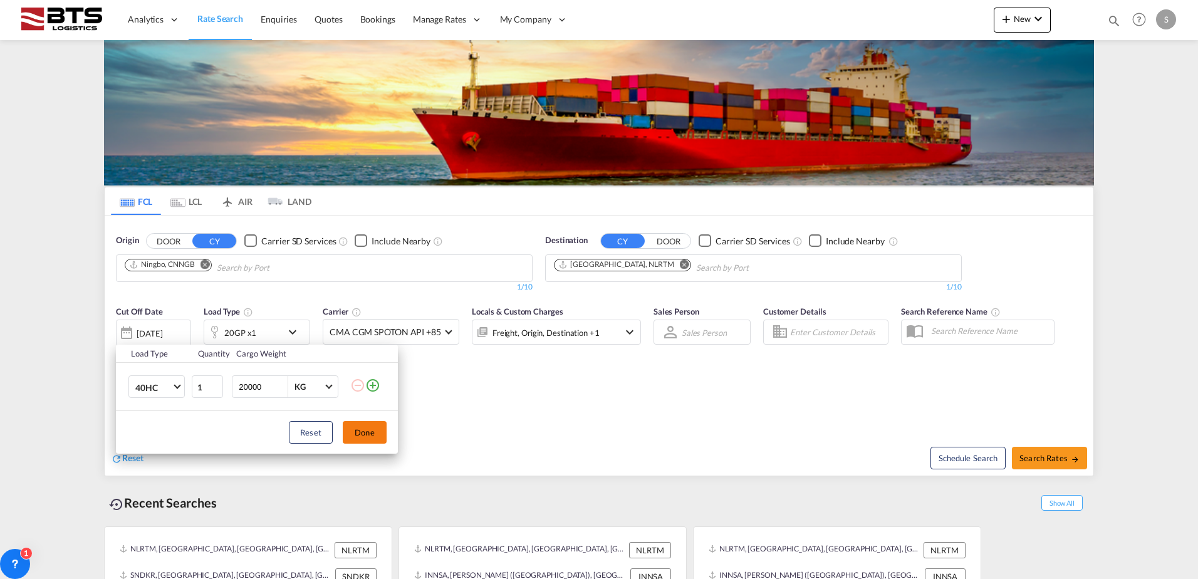 This screenshot has height=579, width=1198. I want to click on div: Cargo Weight, so click(289, 353).